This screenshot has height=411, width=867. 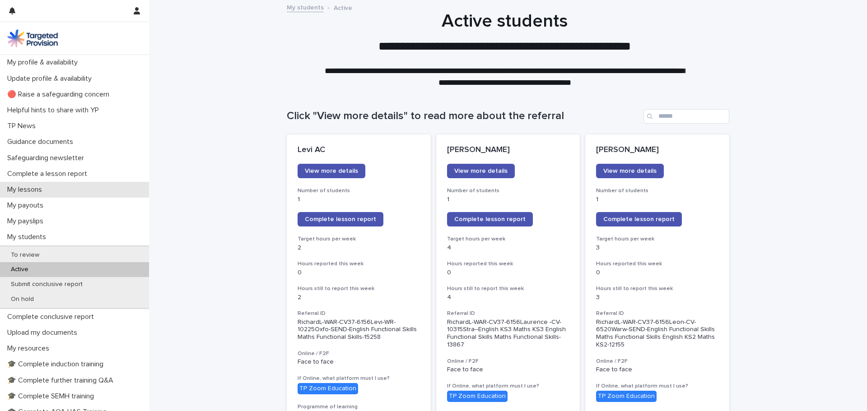 What do you see at coordinates (62, 381) in the screenshot?
I see `p: 🎓 Complete further training Q&A` at bounding box center [62, 381].